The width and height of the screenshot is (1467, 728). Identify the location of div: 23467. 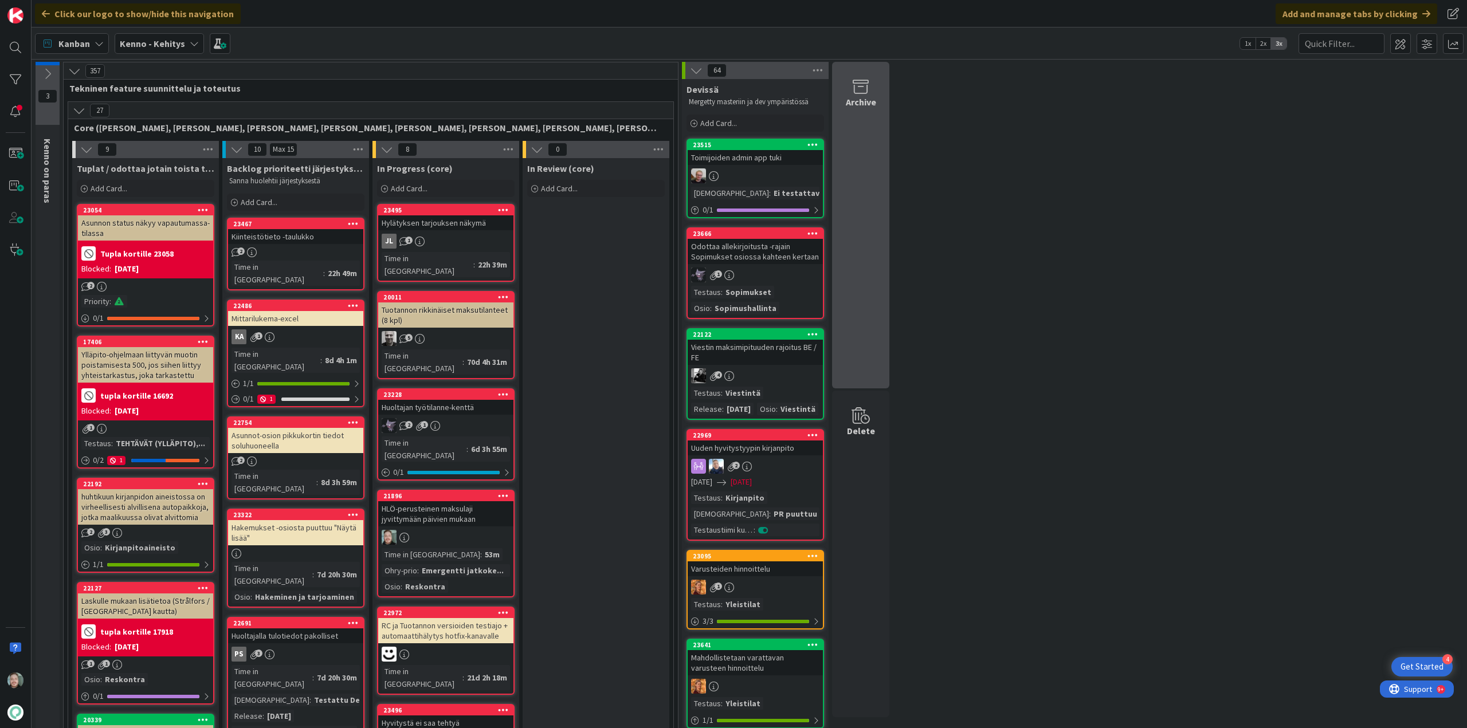
(298, 224).